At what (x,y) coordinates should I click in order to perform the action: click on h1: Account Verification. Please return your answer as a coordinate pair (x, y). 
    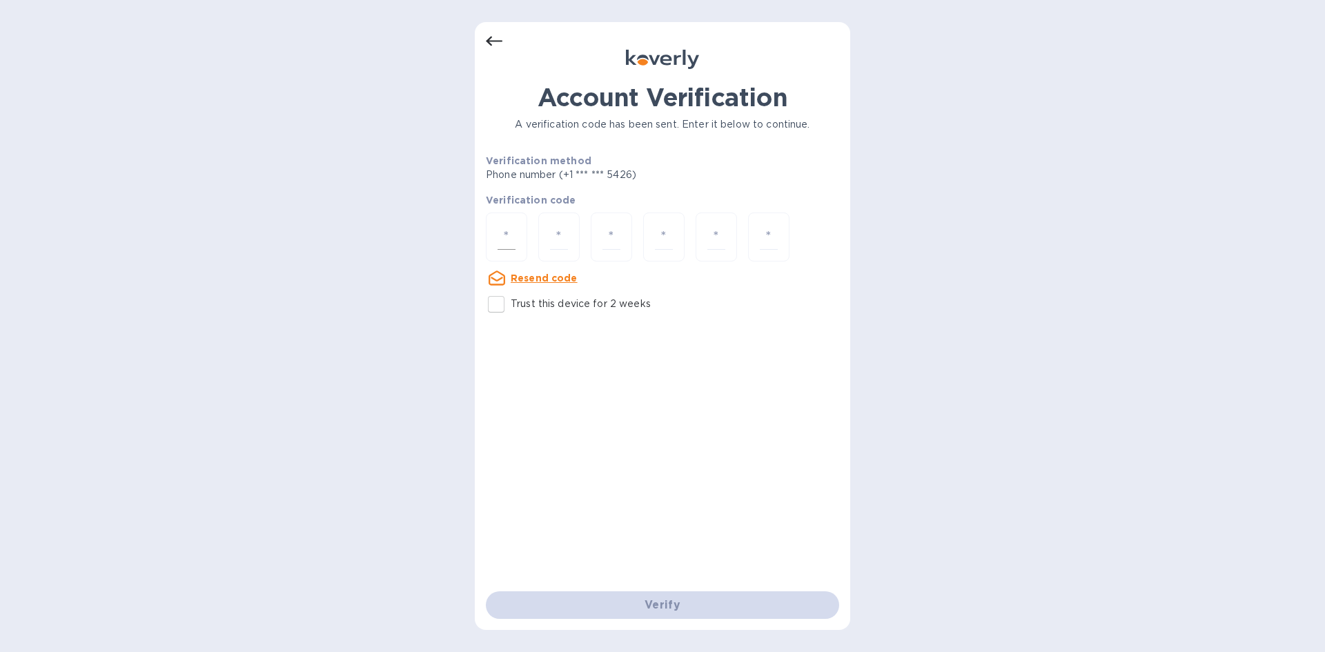
    Looking at the image, I should click on (662, 97).